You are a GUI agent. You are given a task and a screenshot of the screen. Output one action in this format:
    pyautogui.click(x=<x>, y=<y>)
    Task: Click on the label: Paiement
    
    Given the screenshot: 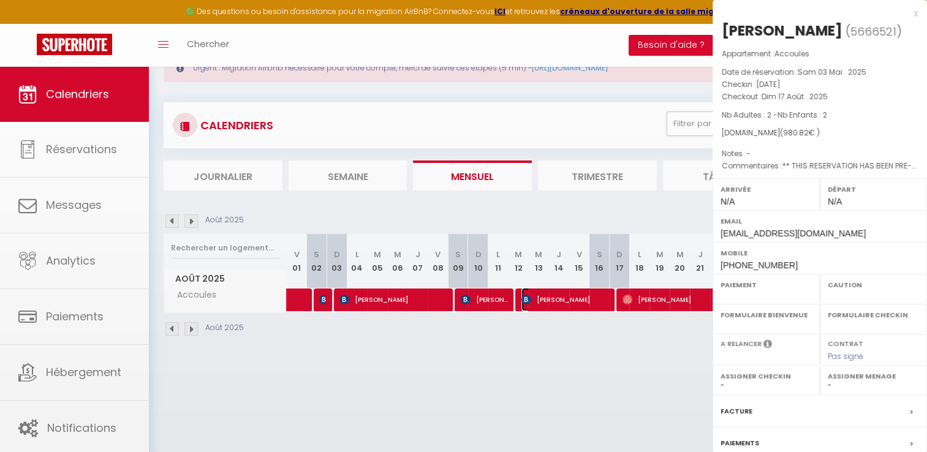 What is the action you would take?
    pyautogui.click(x=766, y=285)
    